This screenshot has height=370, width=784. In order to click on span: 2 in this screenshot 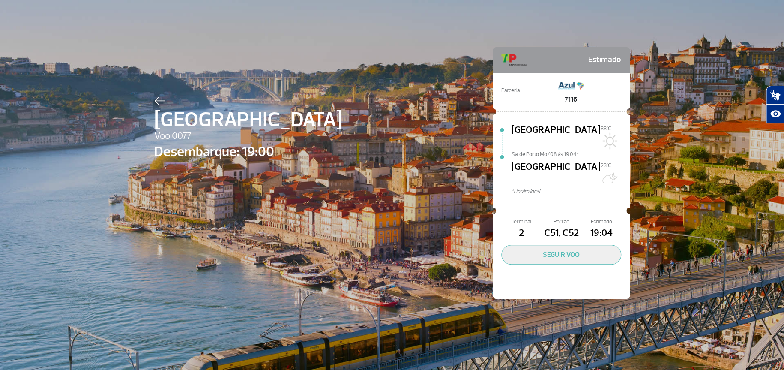, I will do `click(521, 233)`.